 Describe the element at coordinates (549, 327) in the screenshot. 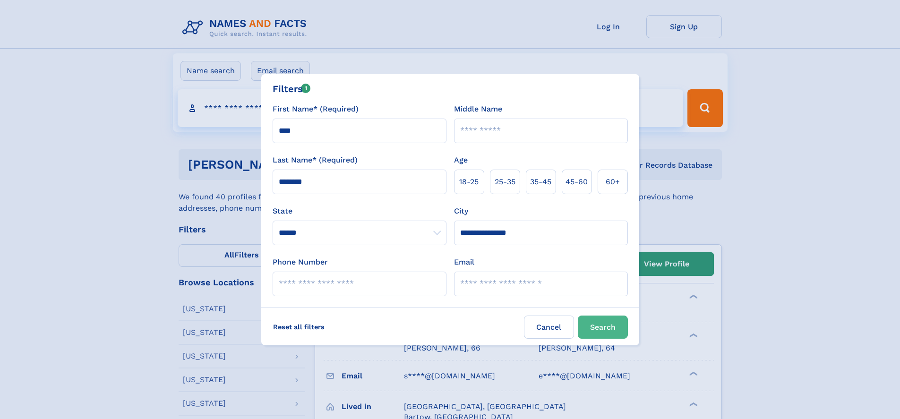

I see `label: Cancel` at that location.